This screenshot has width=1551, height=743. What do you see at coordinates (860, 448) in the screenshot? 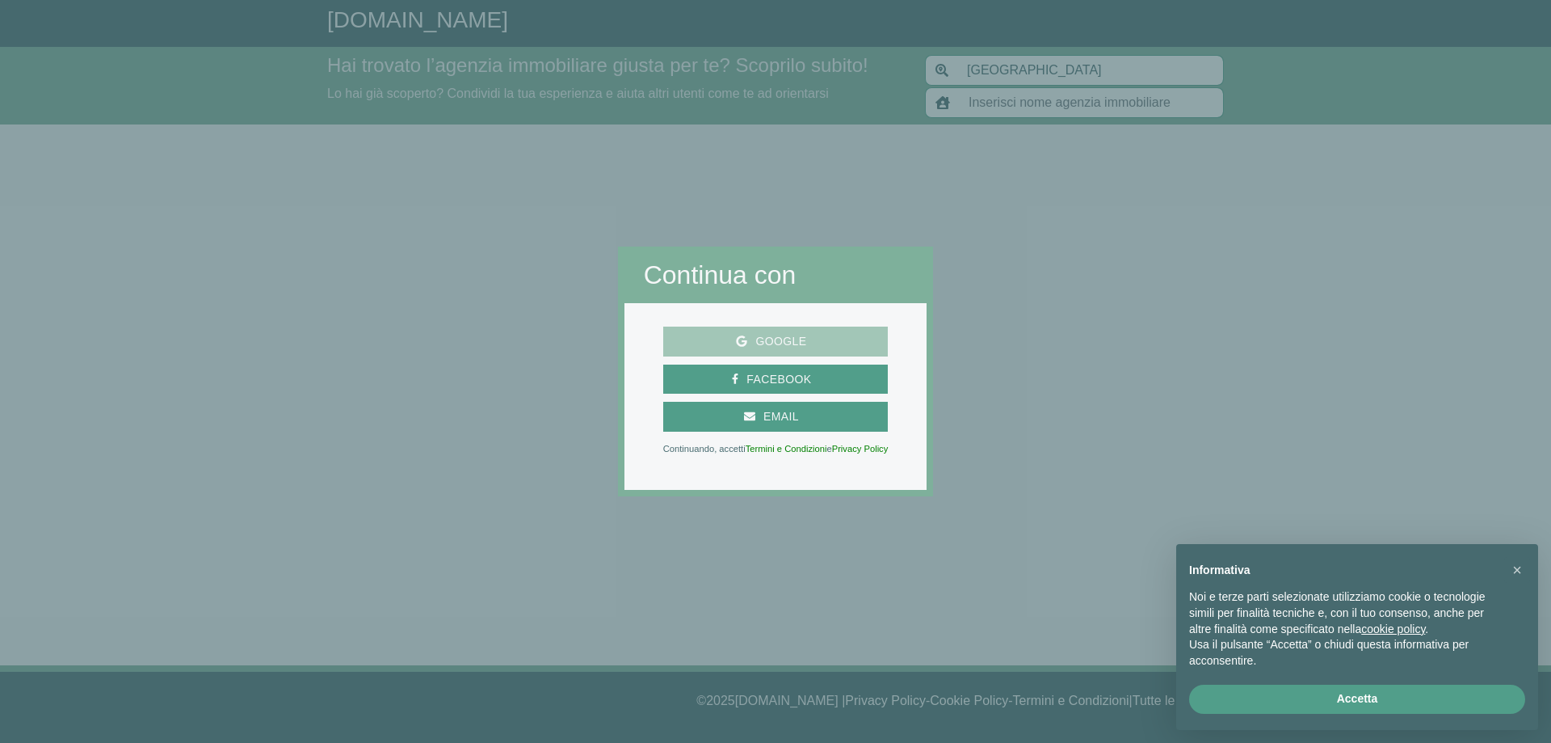
I see `a: Privacy Policy` at bounding box center [860, 448].